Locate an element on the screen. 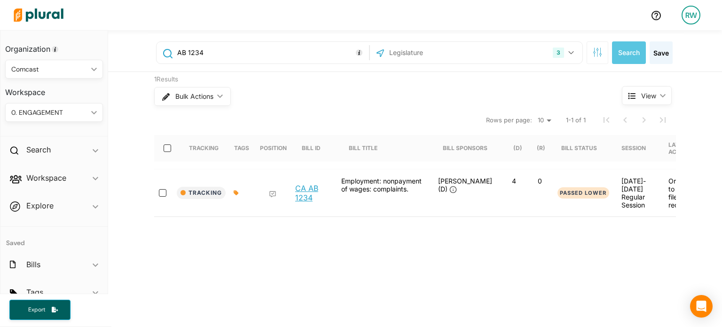 The height and width of the screenshot is (327, 722). div: Add tags is located at coordinates (236, 193).